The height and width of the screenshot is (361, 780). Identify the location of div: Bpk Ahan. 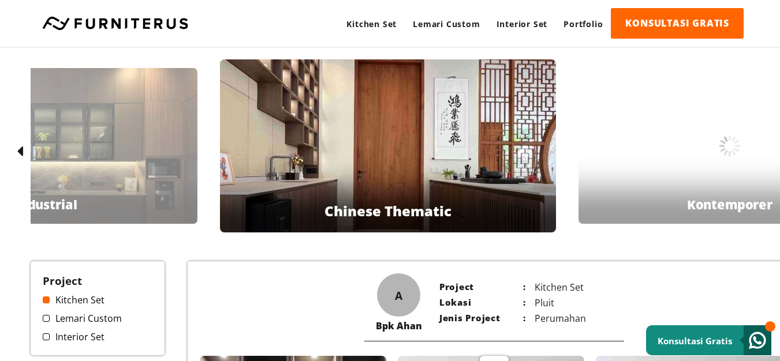
(399, 326).